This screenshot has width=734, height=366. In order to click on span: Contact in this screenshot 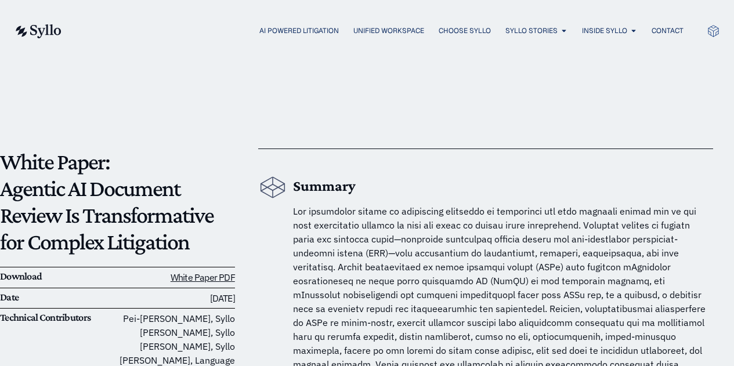, I will do `click(668, 31)`.